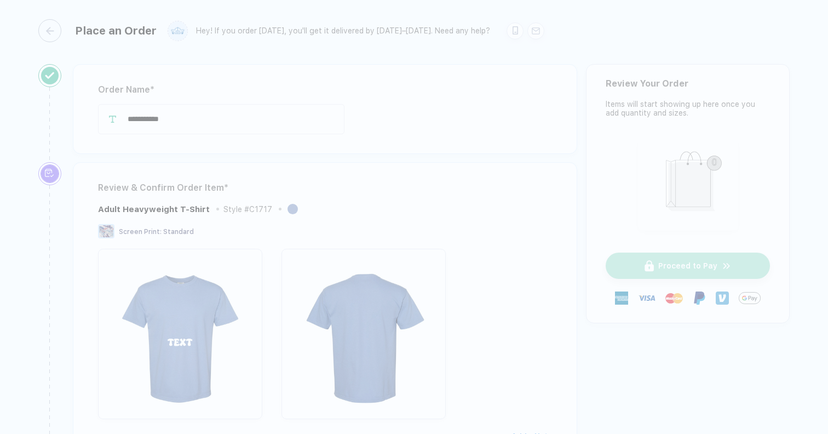 This screenshot has height=434, width=828. What do you see at coordinates (621, 298) in the screenshot?
I see `img: express` at bounding box center [621, 298].